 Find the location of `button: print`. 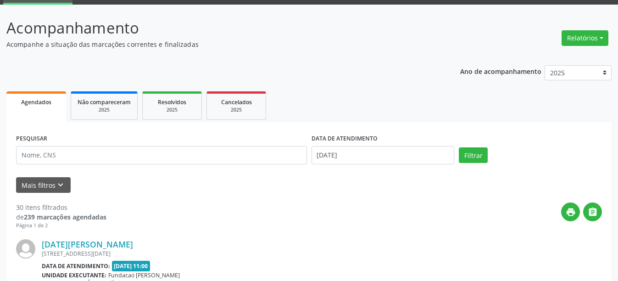

button: print is located at coordinates (570, 211).